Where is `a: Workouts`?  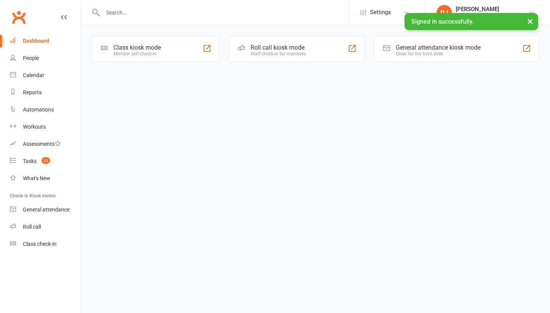
a: Workouts is located at coordinates (45, 127).